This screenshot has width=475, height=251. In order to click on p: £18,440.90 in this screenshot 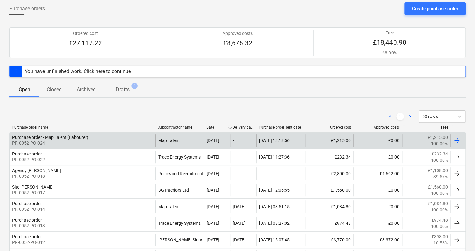, I will do `click(390, 43)`.